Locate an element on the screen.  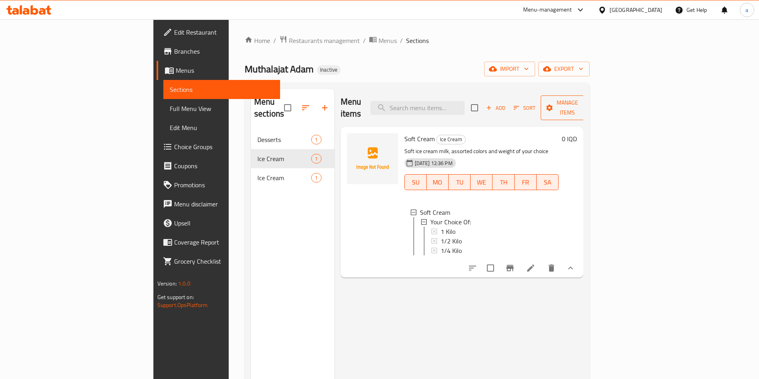
button: sort-choices is located at coordinates (472, 268).